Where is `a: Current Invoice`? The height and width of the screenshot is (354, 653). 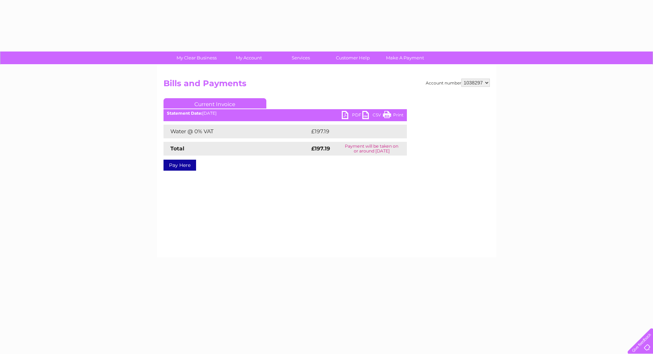 a: Current Invoice is located at coordinates (215, 103).